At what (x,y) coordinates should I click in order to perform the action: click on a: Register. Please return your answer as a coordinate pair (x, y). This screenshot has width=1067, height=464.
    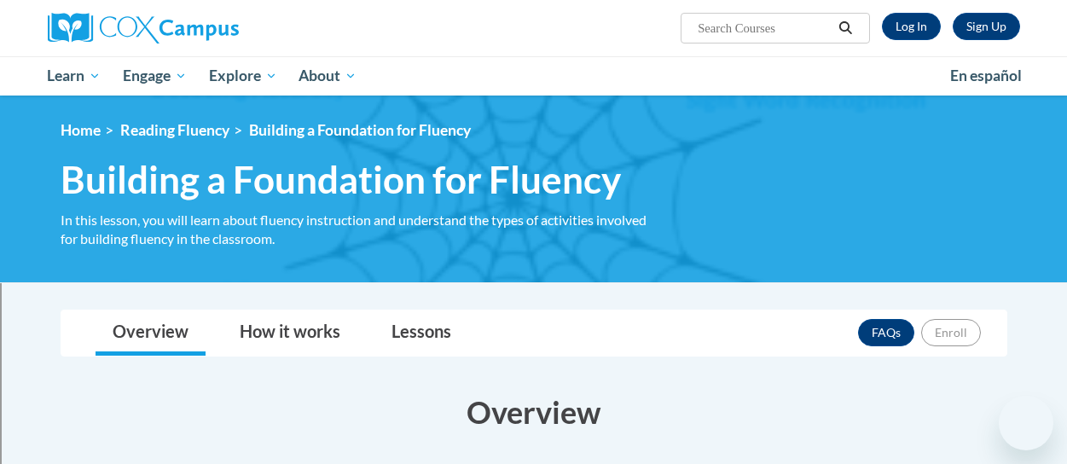
    Looking at the image, I should click on (986, 26).